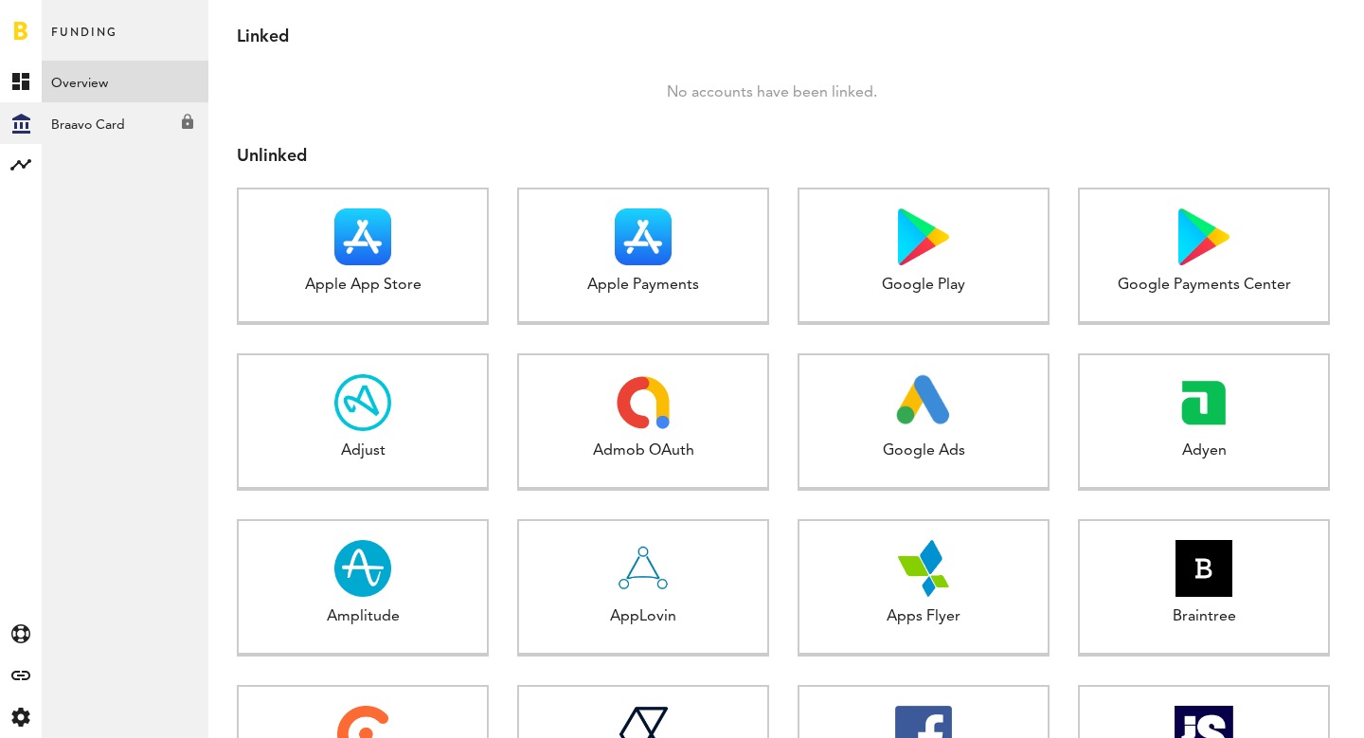  I want to click on div: Linked, so click(786, 38).